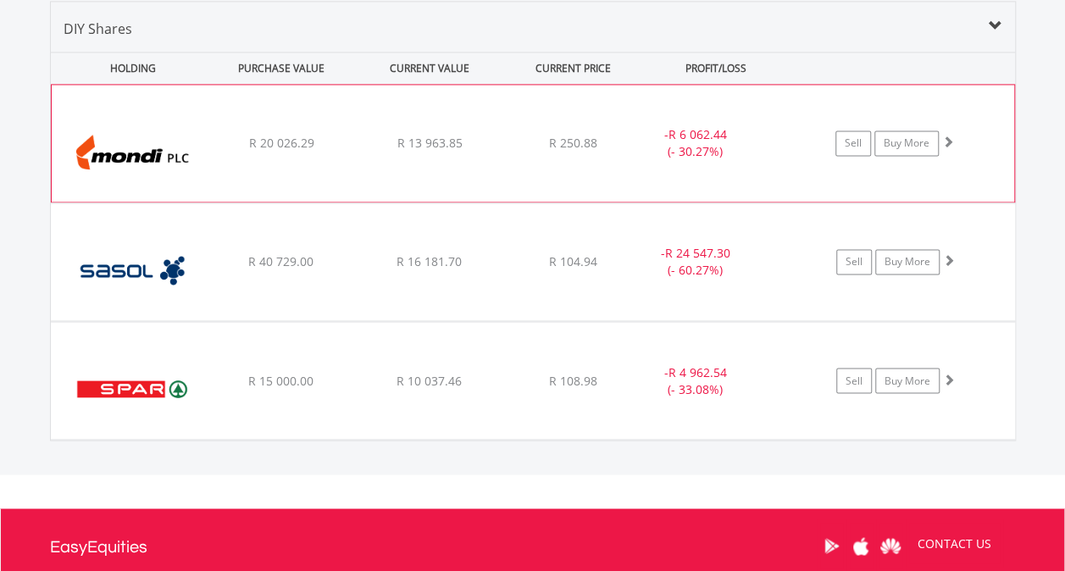 The image size is (1065, 571). I want to click on img: EQU.ZA.MNP.png, so click(133, 152).